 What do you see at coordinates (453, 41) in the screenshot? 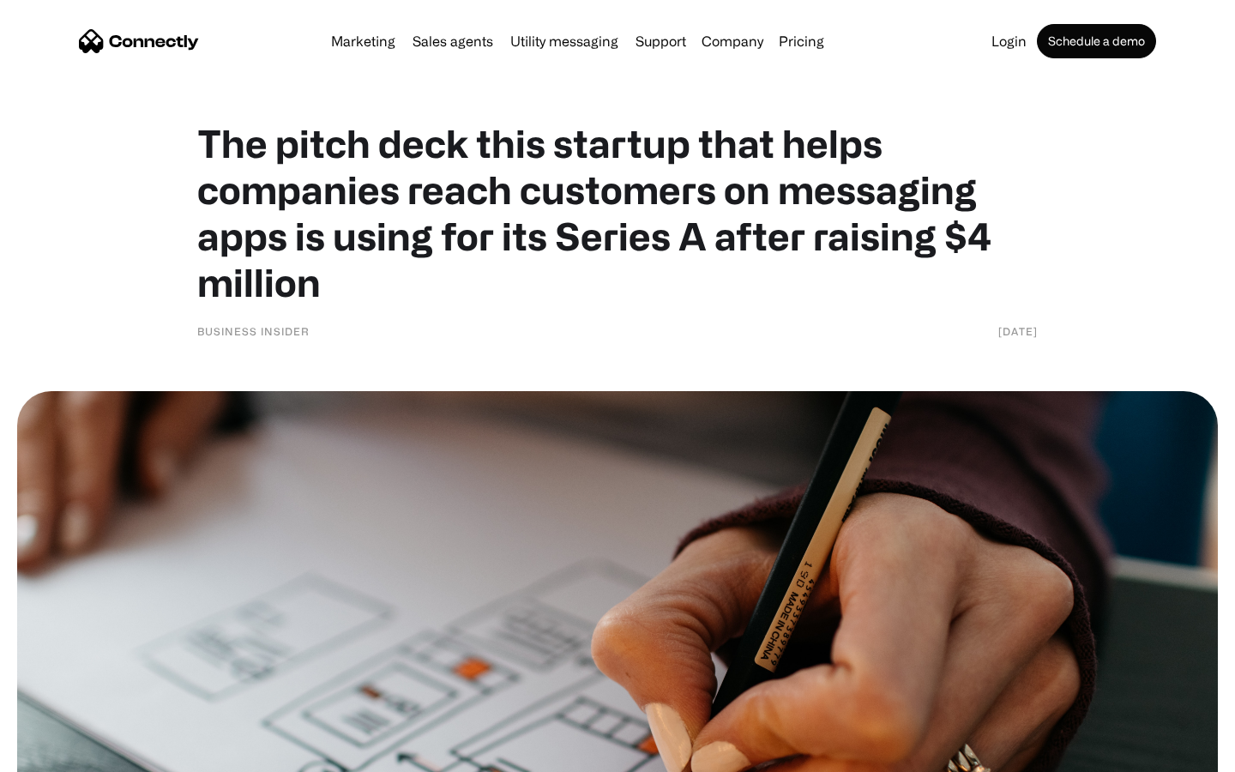
I see `a: Sales agents` at bounding box center [453, 41].